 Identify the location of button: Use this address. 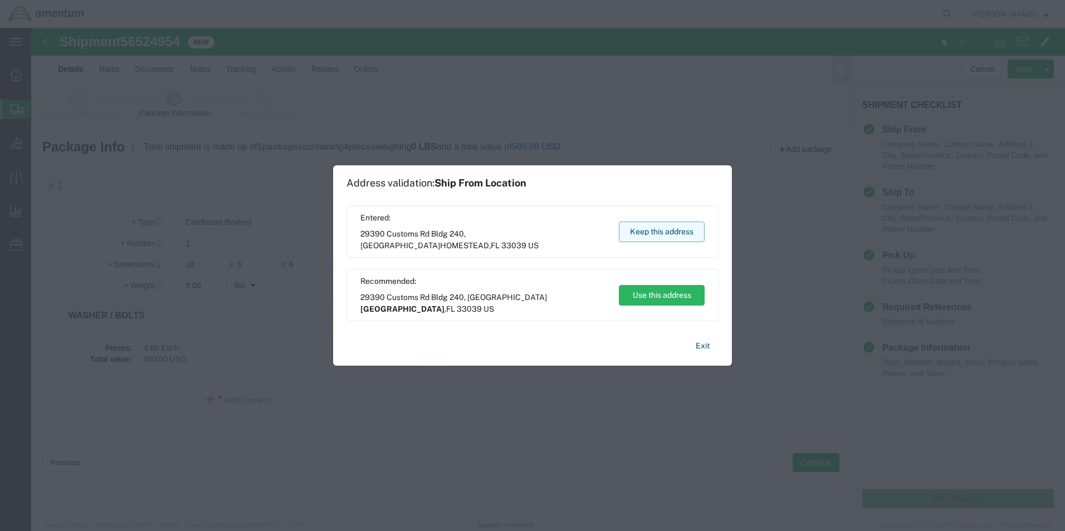
(662, 295).